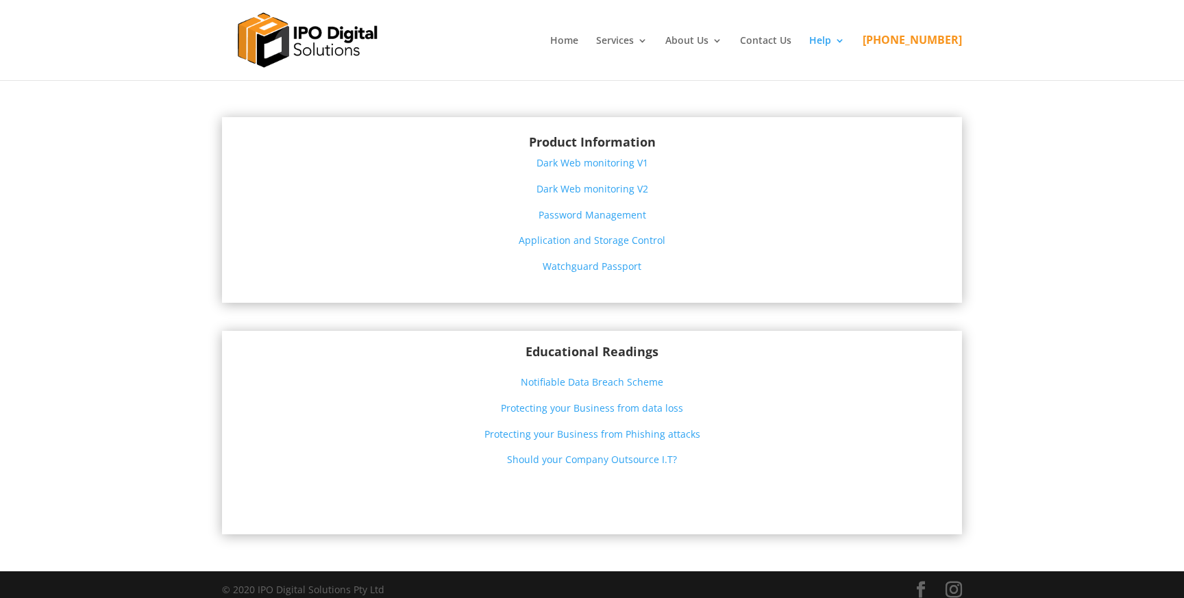 This screenshot has height=598, width=1184. What do you see at coordinates (592, 162) in the screenshot?
I see `a: Dark Web monitoring V1` at bounding box center [592, 162].